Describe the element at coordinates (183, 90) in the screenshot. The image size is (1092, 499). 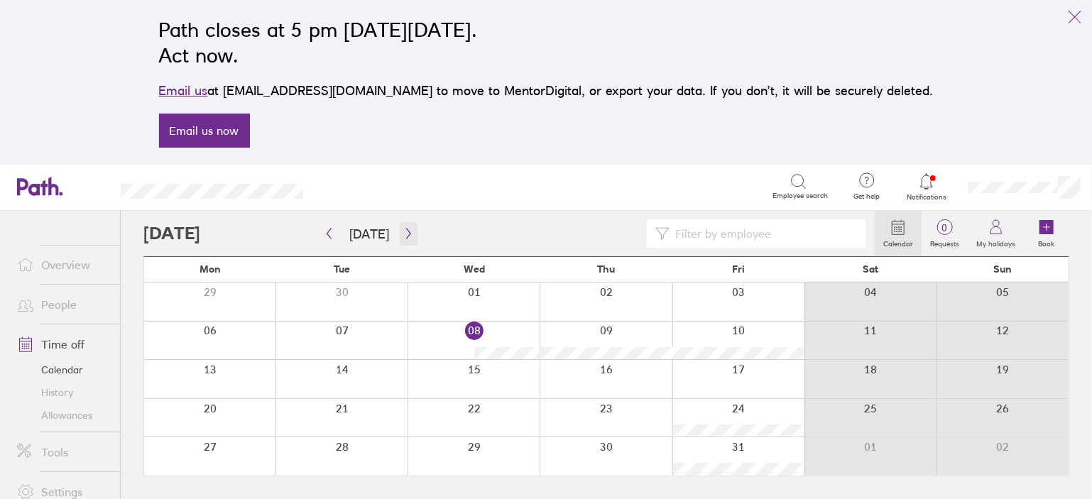
I see `a: Email us` at that location.